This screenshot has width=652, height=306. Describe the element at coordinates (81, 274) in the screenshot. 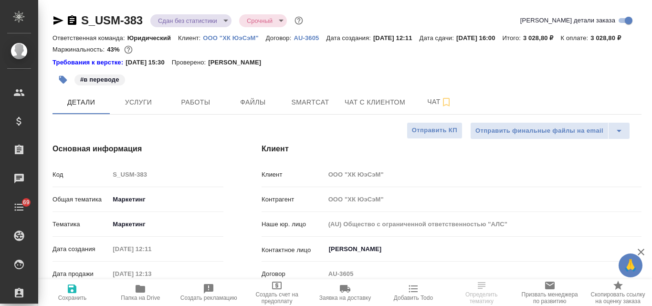

I see `p: Дата продажи` at that location.